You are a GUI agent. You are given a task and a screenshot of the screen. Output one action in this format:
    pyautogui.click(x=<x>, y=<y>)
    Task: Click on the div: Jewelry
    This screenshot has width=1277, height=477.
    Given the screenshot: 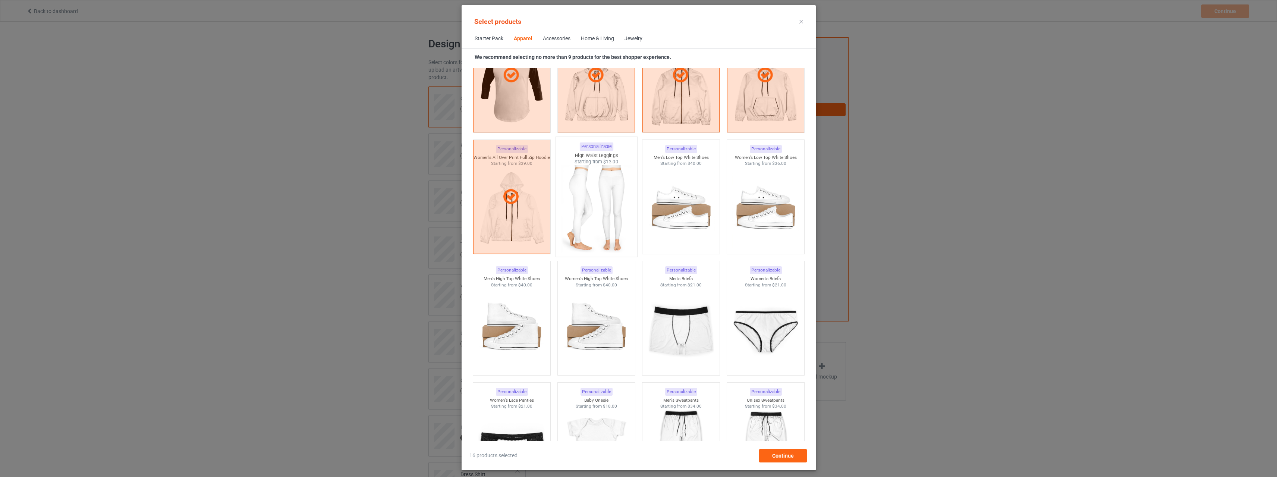 What is the action you would take?
    pyautogui.click(x=634, y=39)
    